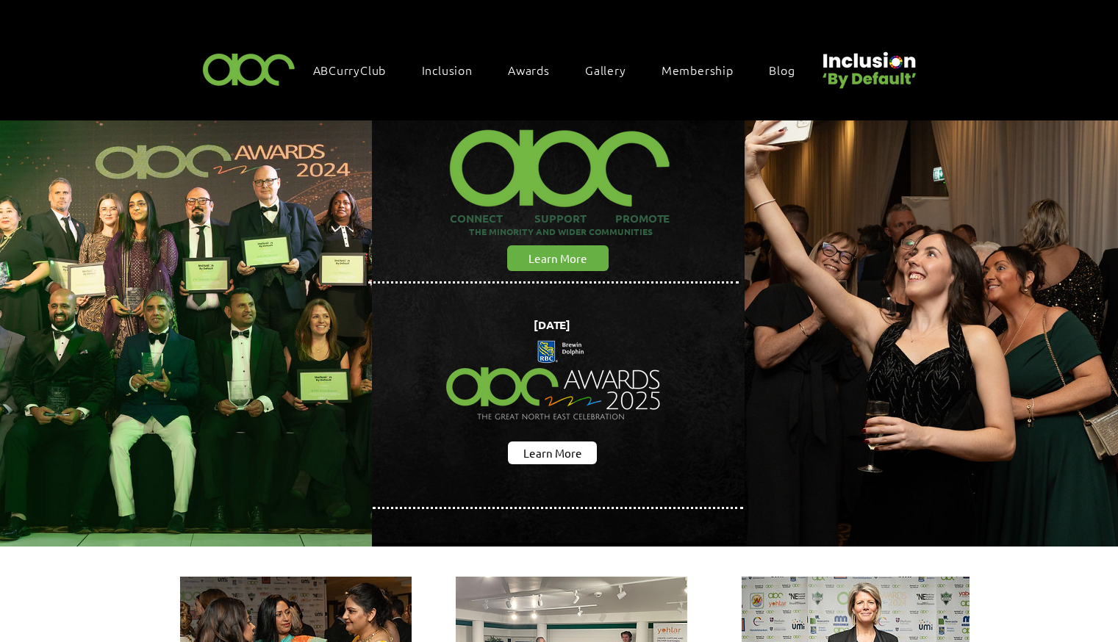 The height and width of the screenshot is (642, 1118). What do you see at coordinates (561, 70) in the screenshot?
I see `nav: Site` at bounding box center [561, 70].